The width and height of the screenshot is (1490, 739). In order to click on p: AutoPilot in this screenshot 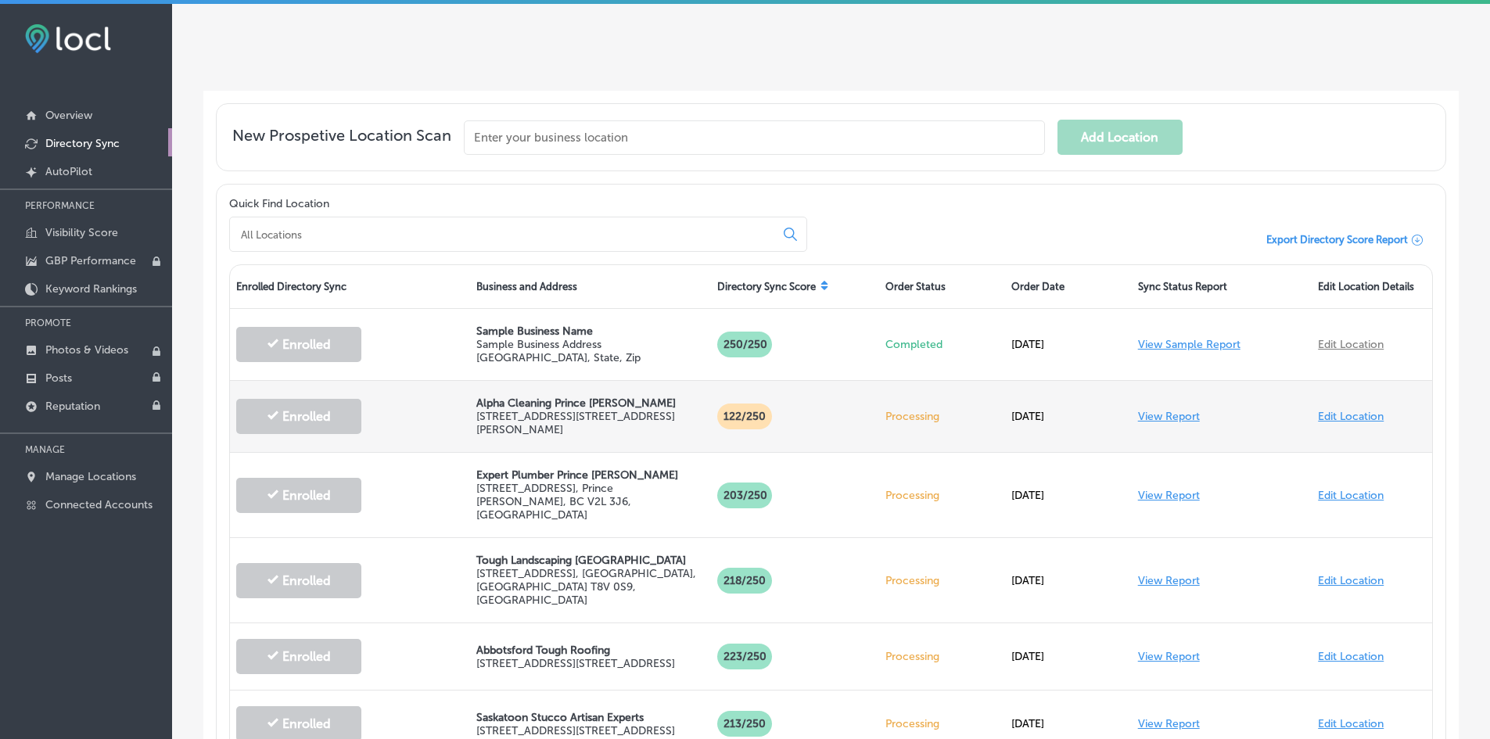, I will do `click(69, 171)`.